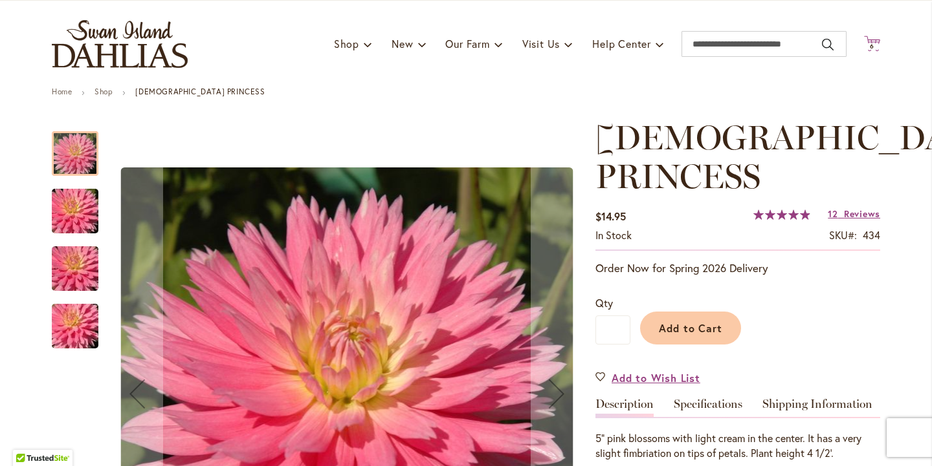  I want to click on a: Home, so click(61, 91).